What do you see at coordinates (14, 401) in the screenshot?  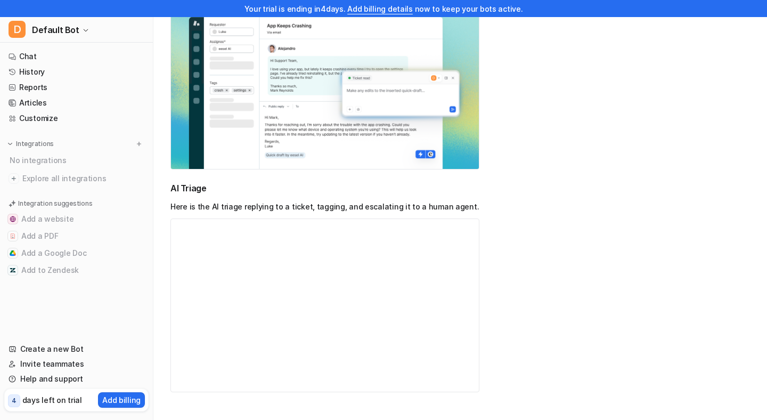 I see `p: 4` at bounding box center [14, 401].